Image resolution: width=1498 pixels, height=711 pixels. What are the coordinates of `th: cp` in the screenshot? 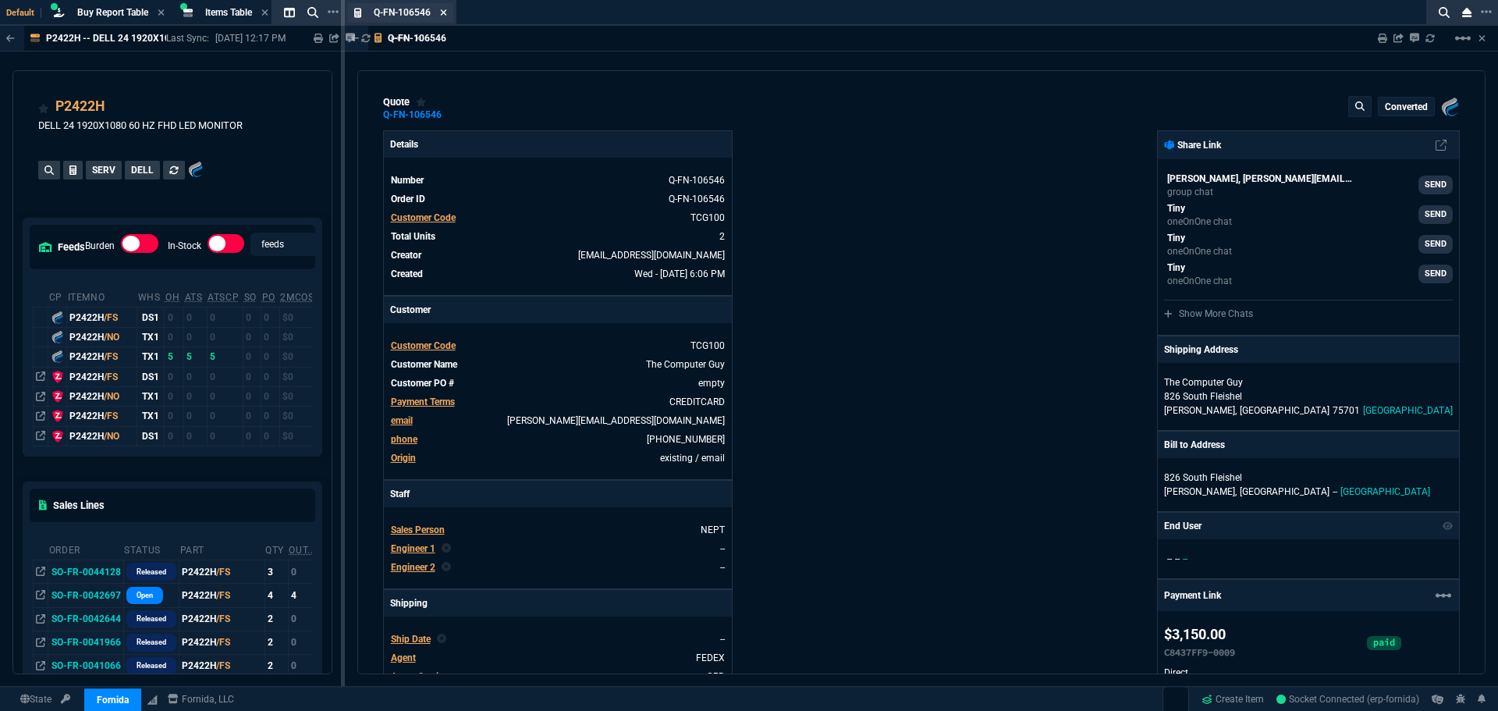 It's located at (58, 296).